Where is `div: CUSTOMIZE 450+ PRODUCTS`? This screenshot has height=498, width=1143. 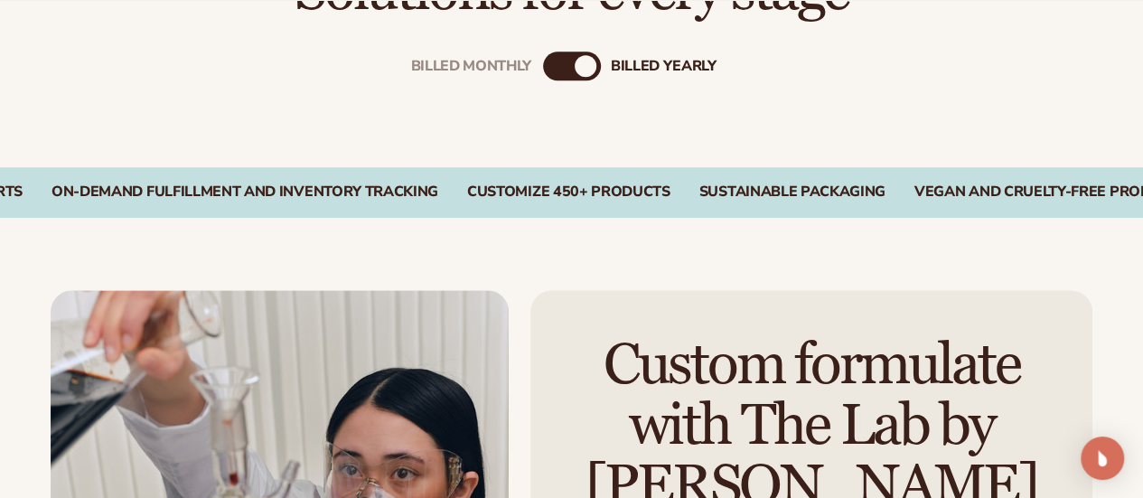
div: CUSTOMIZE 450+ PRODUCTS is located at coordinates (569, 192).